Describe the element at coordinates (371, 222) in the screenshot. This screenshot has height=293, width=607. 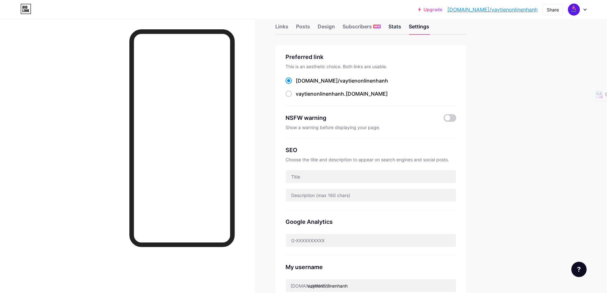
I see `div: Google Analytics` at that location.